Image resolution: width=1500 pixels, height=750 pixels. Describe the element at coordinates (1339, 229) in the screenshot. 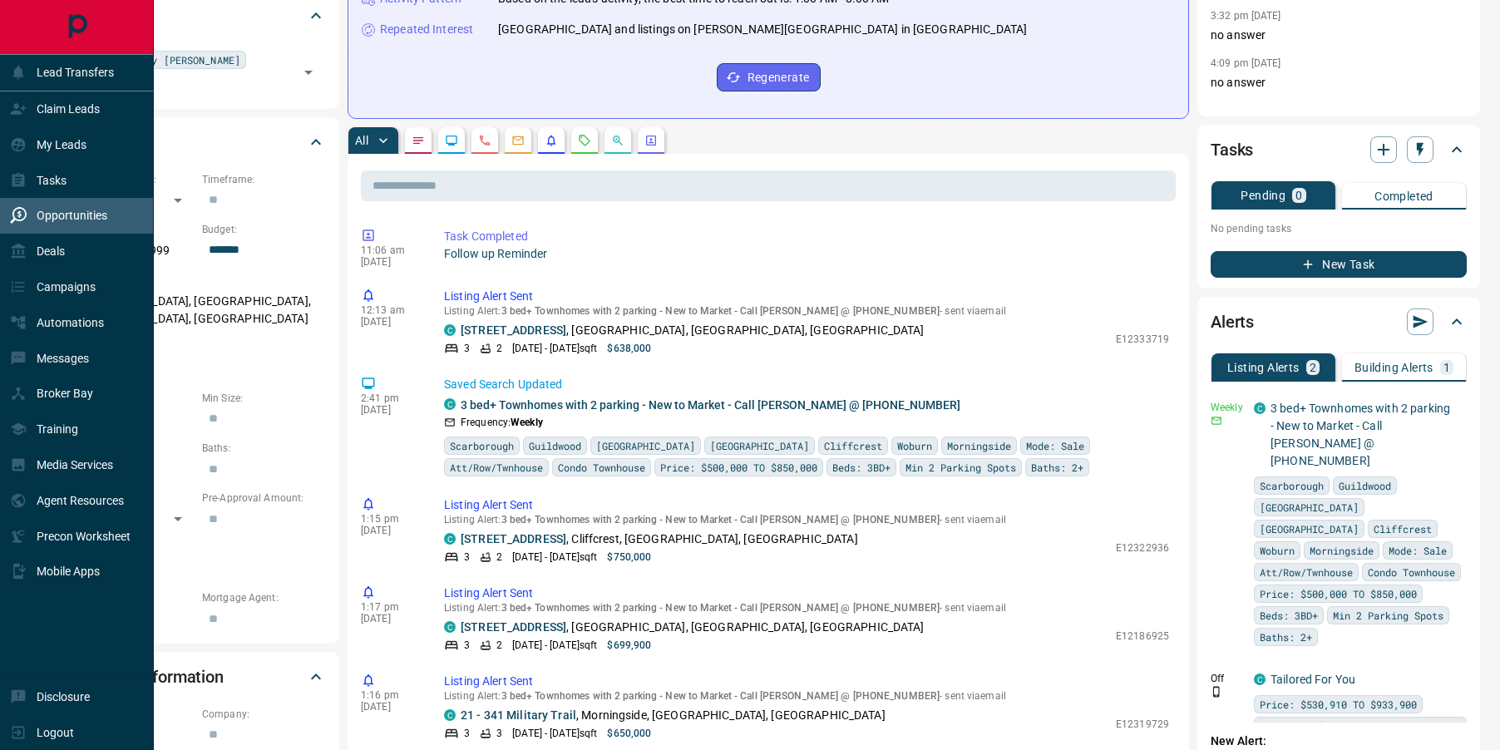

I see `p: No pending tasks` at that location.